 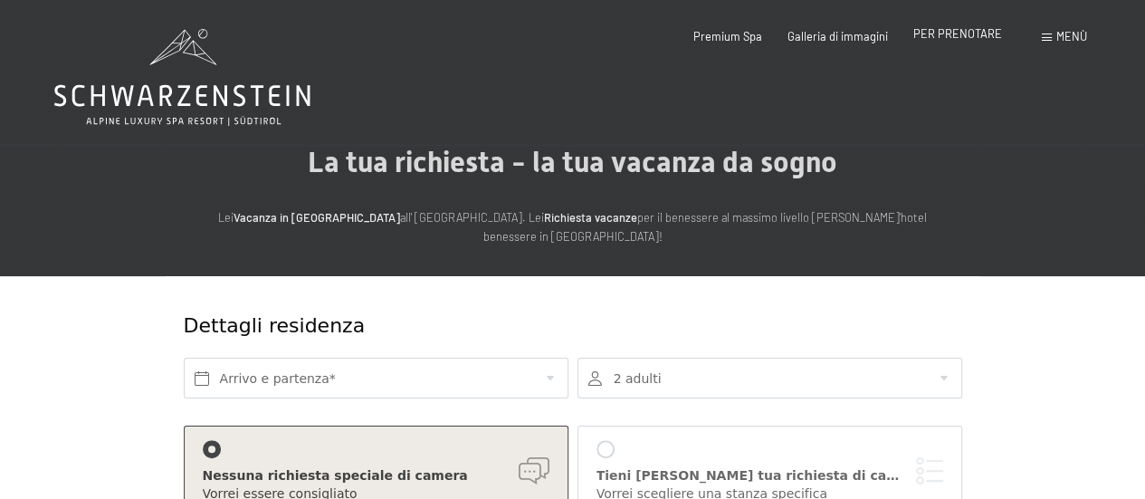 What do you see at coordinates (727, 36) in the screenshot?
I see `font: Premium Spa` at bounding box center [727, 36].